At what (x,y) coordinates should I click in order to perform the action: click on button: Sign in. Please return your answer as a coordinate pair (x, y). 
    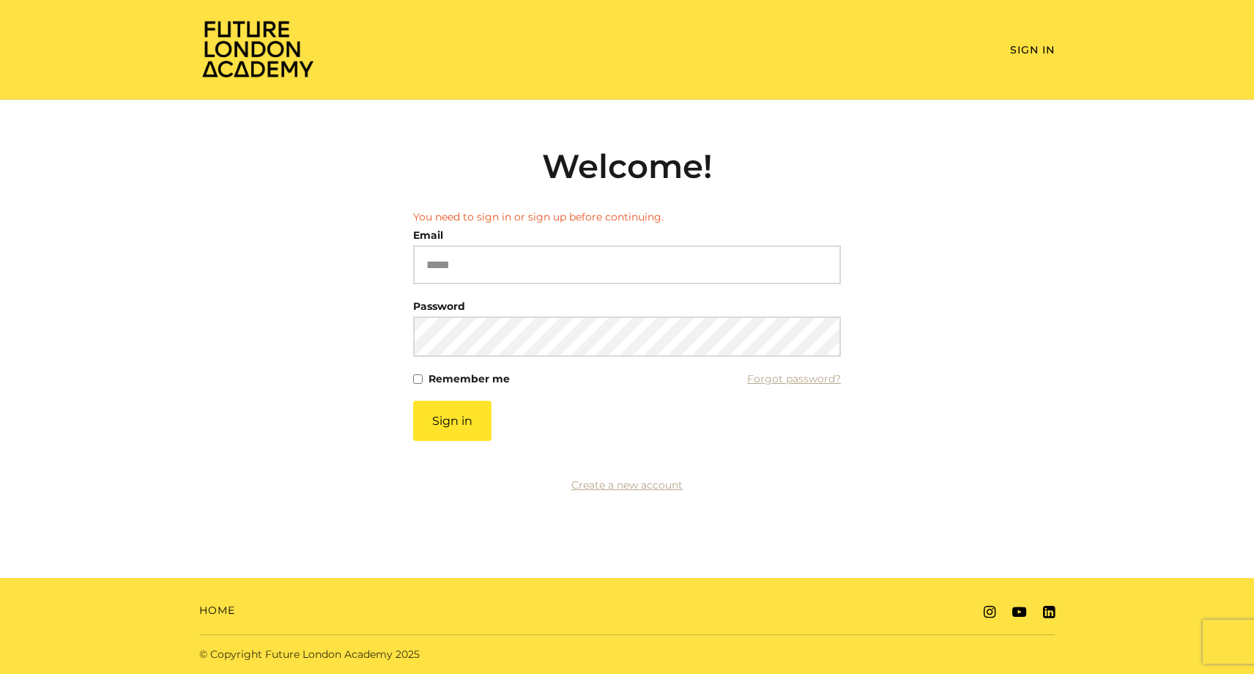
    Looking at the image, I should click on (452, 420).